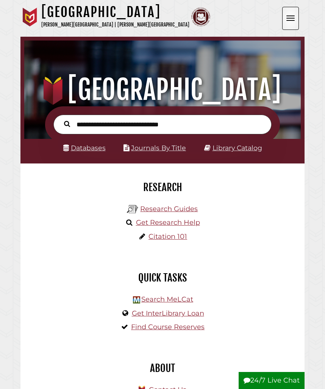  What do you see at coordinates (162, 278) in the screenshot?
I see `h2: Quick Tasks` at bounding box center [162, 278].